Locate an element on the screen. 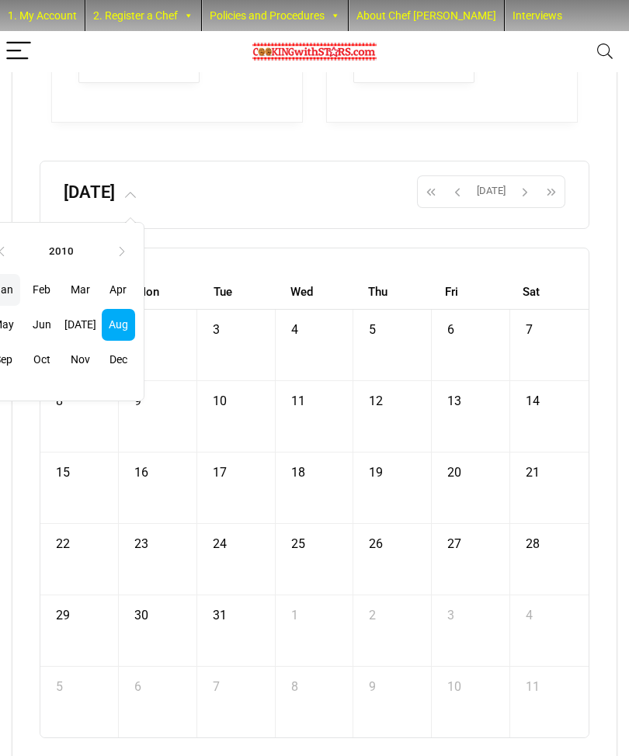 The height and width of the screenshot is (756, 629). a: September 10, 2010 is located at coordinates (454, 683).